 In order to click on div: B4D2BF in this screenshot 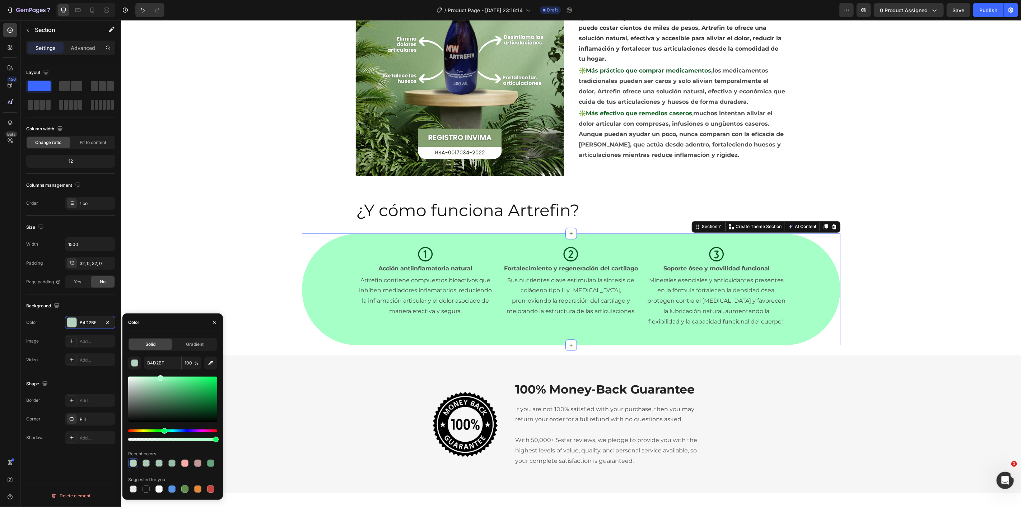, I will do `click(90, 323)`.